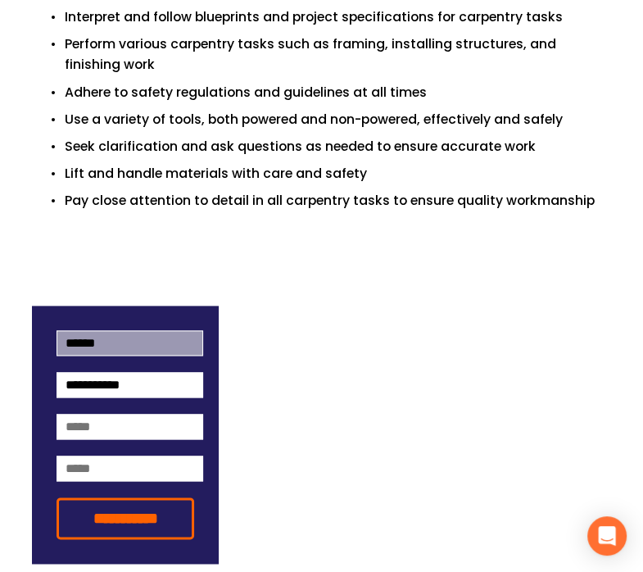 The image size is (643, 572). Describe the element at coordinates (337, 200) in the screenshot. I see `p: Pay close attention to detail in all carpentry tasks to ensure quality workmanship` at that location.